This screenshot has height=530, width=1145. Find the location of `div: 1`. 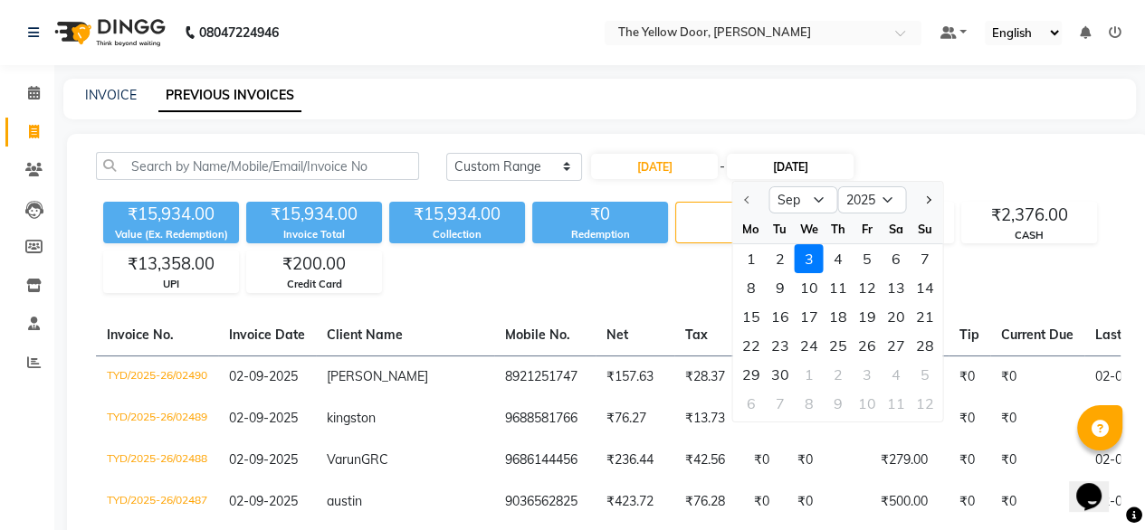

div: 1 is located at coordinates (809, 375).